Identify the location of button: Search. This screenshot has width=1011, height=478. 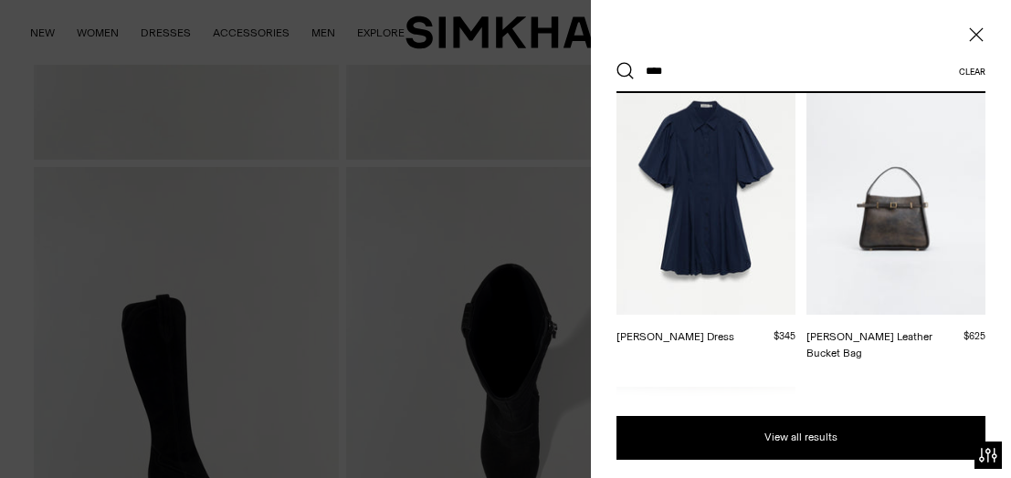
(625, 71).